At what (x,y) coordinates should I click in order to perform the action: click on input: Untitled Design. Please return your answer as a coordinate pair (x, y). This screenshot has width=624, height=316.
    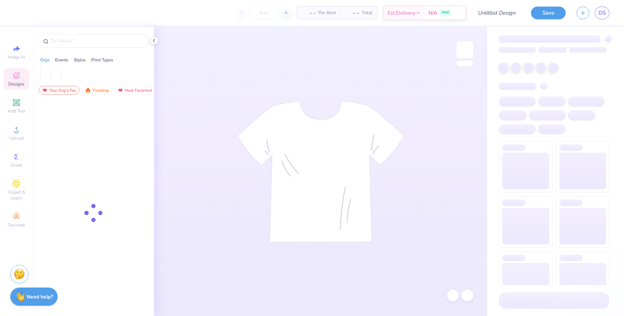
    Looking at the image, I should click on (499, 13).